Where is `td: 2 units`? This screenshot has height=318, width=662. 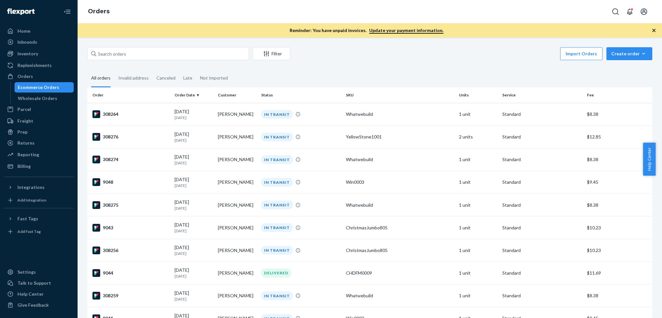
td: 2 units is located at coordinates (478, 137).